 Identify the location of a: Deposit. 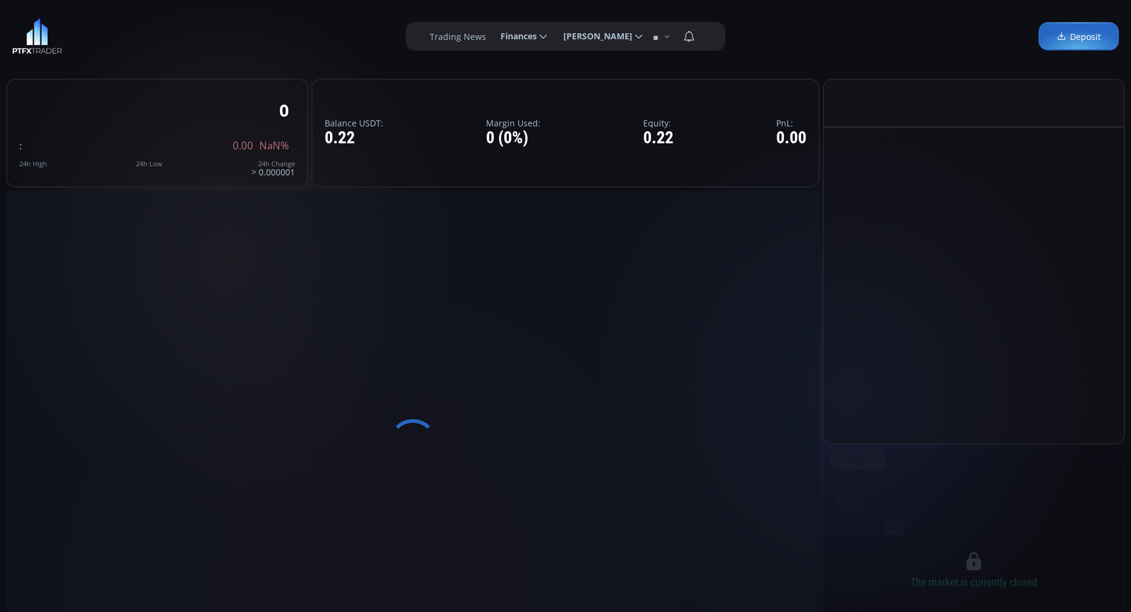
(1078, 36).